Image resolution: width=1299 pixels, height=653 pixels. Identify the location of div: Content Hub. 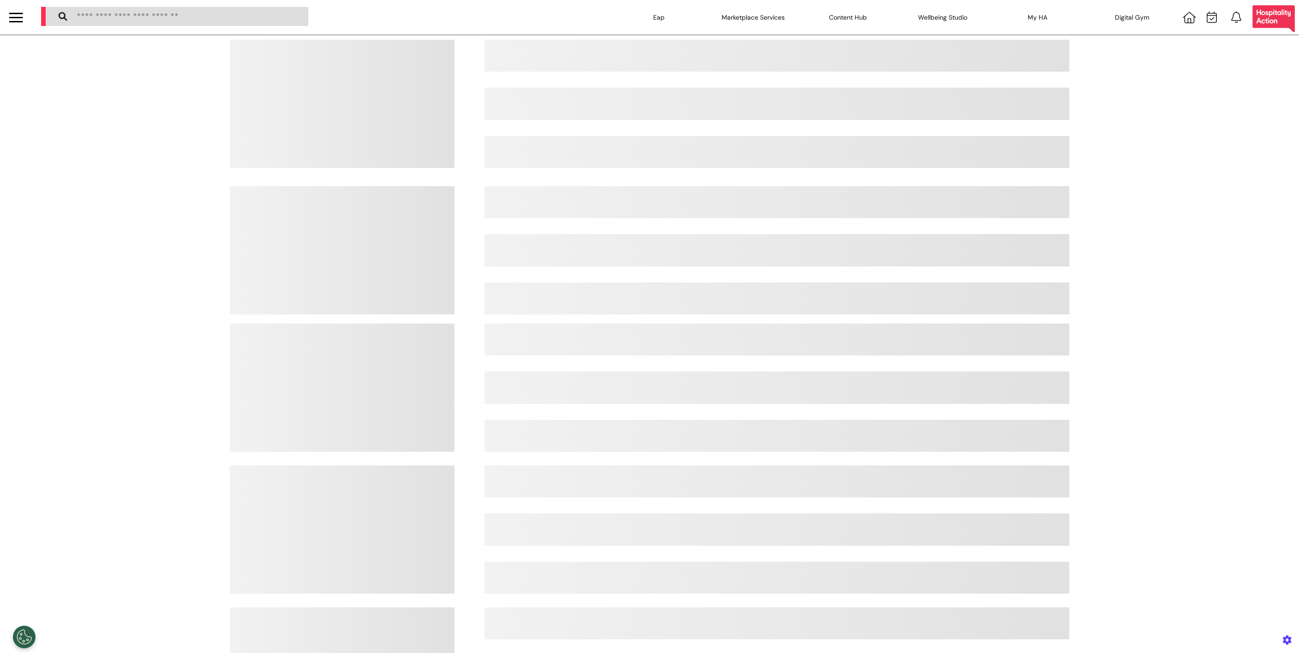
(848, 17).